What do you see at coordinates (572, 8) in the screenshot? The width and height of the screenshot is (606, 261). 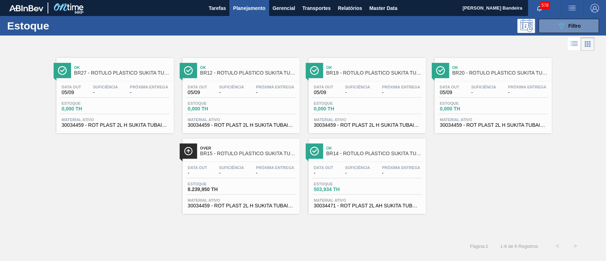 I see `img: userActions` at bounding box center [572, 8].